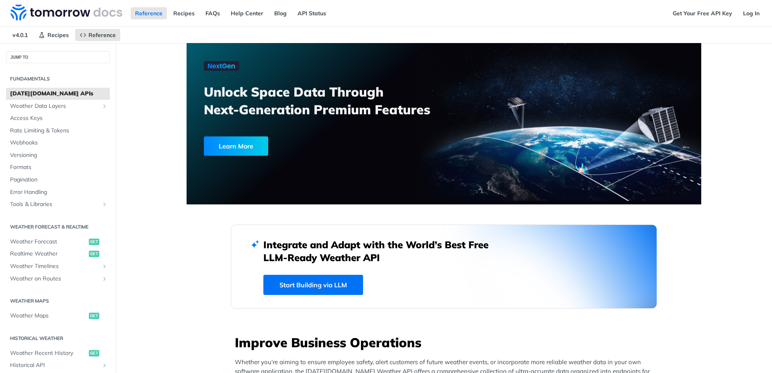 The width and height of the screenshot is (772, 373). Describe the element at coordinates (105, 266) in the screenshot. I see `button: Show subpages for Weather Timelines` at that location.